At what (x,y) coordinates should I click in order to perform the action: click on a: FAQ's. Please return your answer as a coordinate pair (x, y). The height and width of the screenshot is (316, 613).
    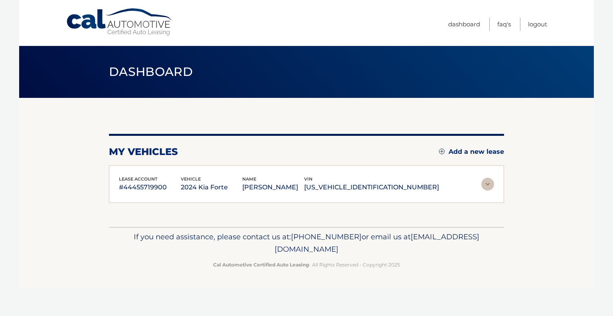
    Looking at the image, I should click on (504, 24).